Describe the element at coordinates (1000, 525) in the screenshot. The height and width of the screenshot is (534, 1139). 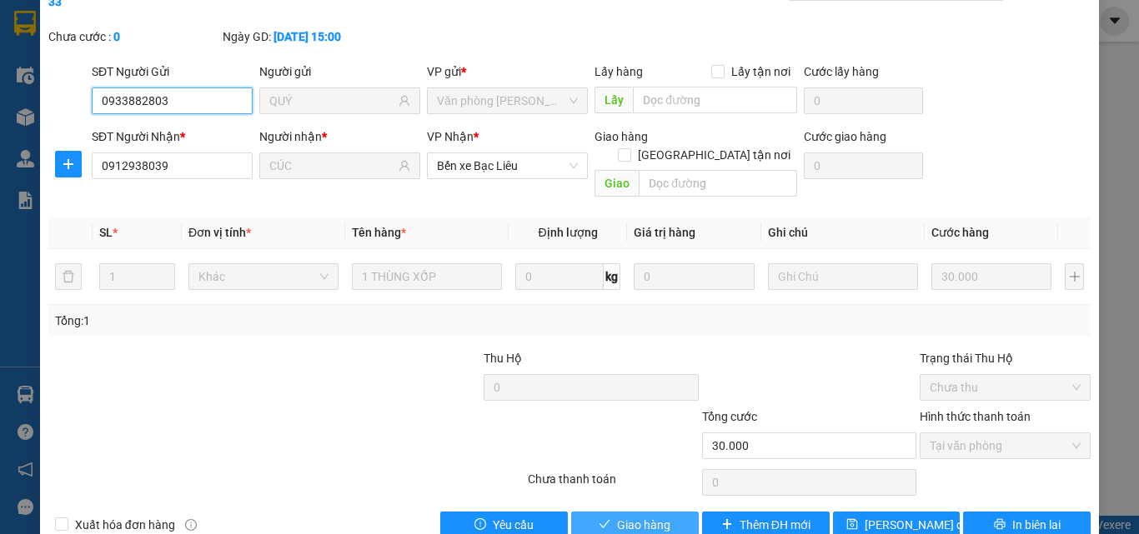
I see `span: printer` at that location.